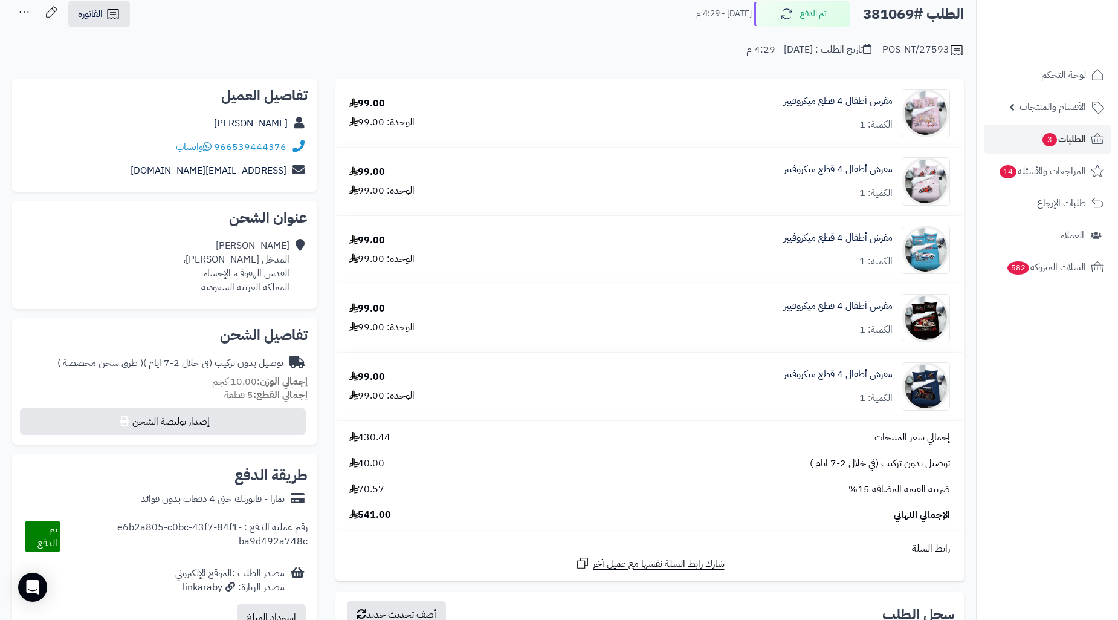 The height and width of the screenshot is (620, 1118). Describe the element at coordinates (1048, 267) in the screenshot. I see `a: السلات المتروكة582` at that location.